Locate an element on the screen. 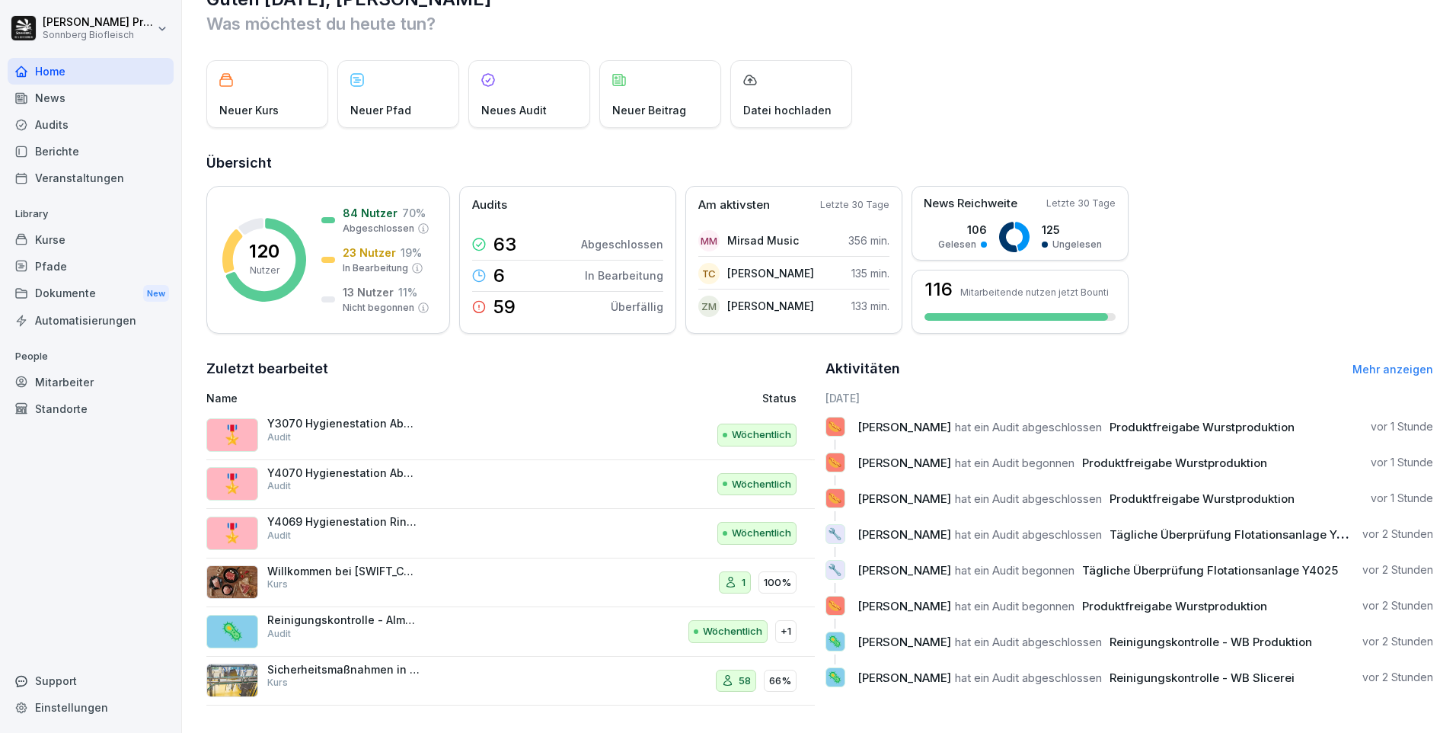 Image resolution: width=1456 pixels, height=733 pixels. p: Sonnberg Biofleisch is located at coordinates (98, 35).